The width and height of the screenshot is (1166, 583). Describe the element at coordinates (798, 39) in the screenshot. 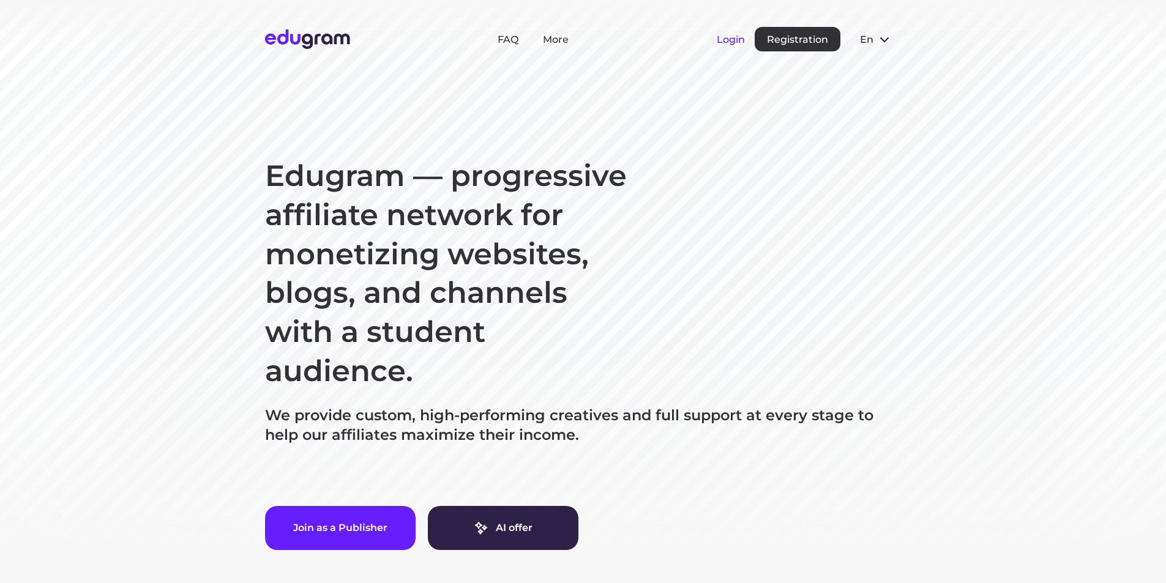

I see `button: Registration` at that location.